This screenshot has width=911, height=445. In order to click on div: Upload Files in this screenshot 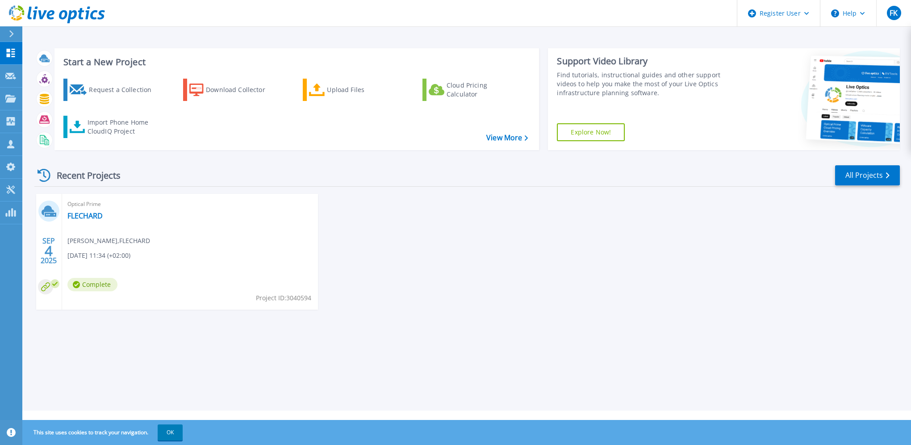, I will do `click(362, 90)`.